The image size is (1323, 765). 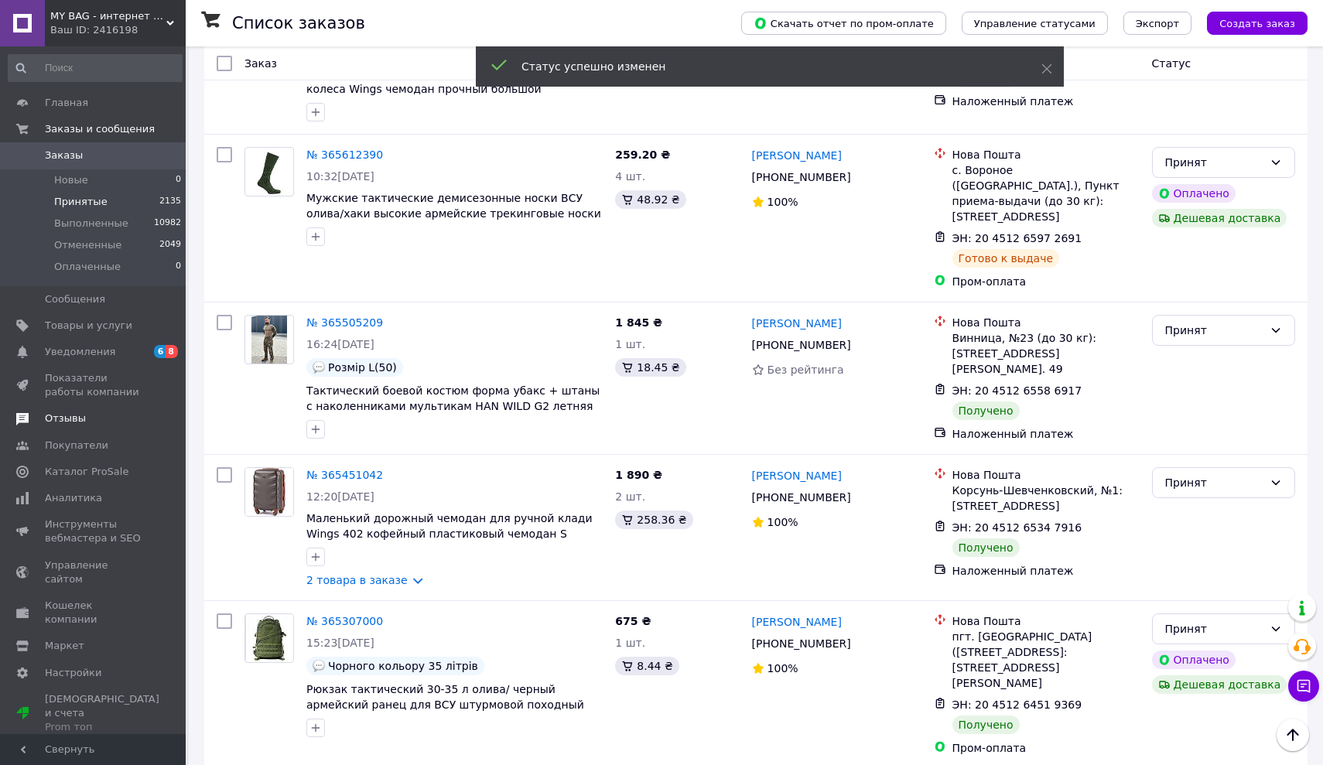 What do you see at coordinates (453, 213) in the screenshot?
I see `a: Мужские тактические демисезонные носки ВСУ олива/хаки высокие армейские трекинговые носки с надпи...` at bounding box center [453, 213].